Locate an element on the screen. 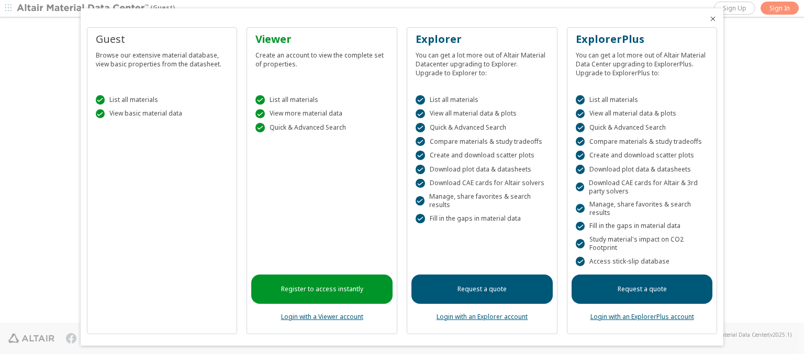  a: Login with an ExplorerPlus account is located at coordinates (642, 317).